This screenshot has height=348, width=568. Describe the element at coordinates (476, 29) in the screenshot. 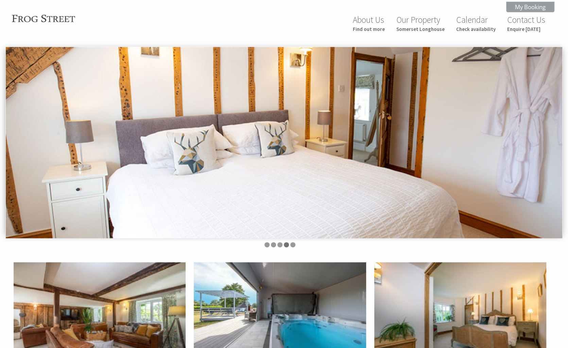

I see `small: Check availability` at that location.